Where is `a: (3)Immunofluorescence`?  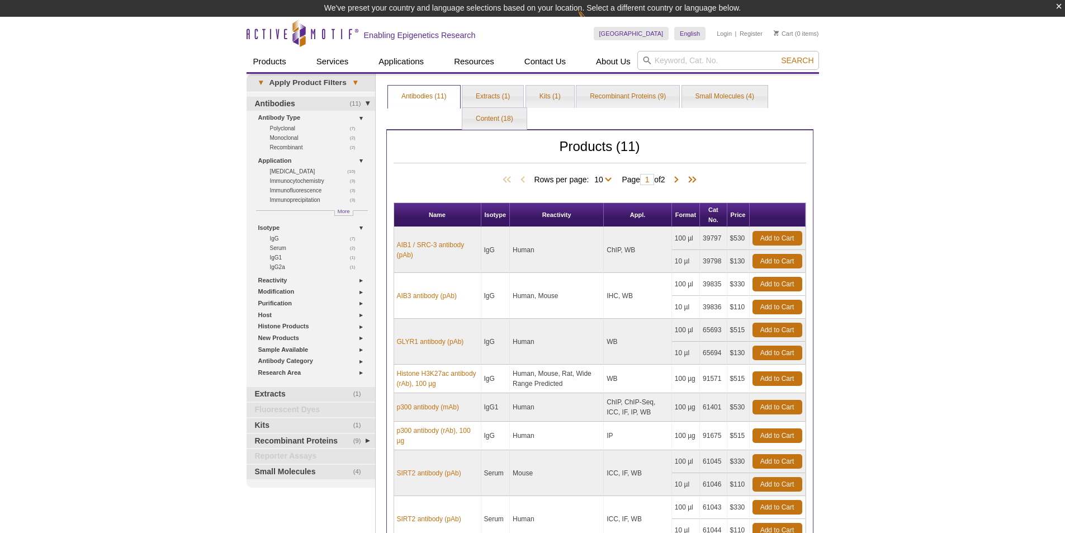
a: (3)Immunofluorescence is located at coordinates (316, 190).